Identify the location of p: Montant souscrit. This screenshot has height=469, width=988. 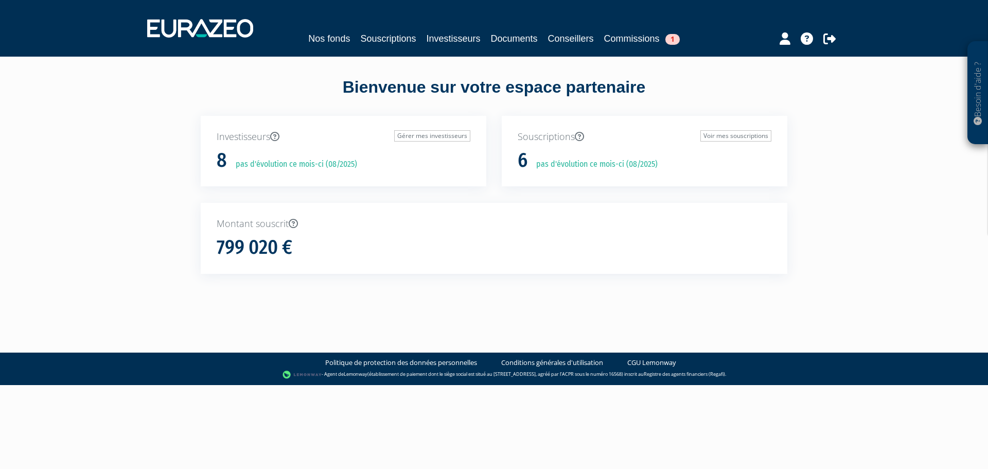
(494, 224).